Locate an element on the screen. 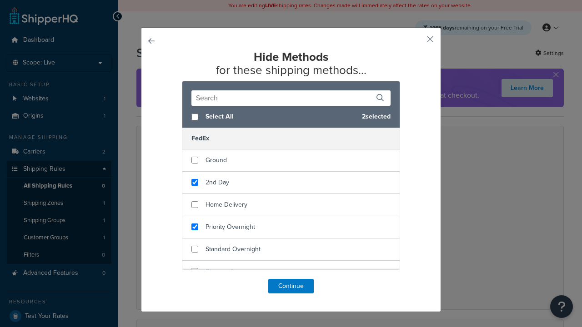 This screenshot has height=327, width=582. strong: Hide Methods is located at coordinates (291, 57).